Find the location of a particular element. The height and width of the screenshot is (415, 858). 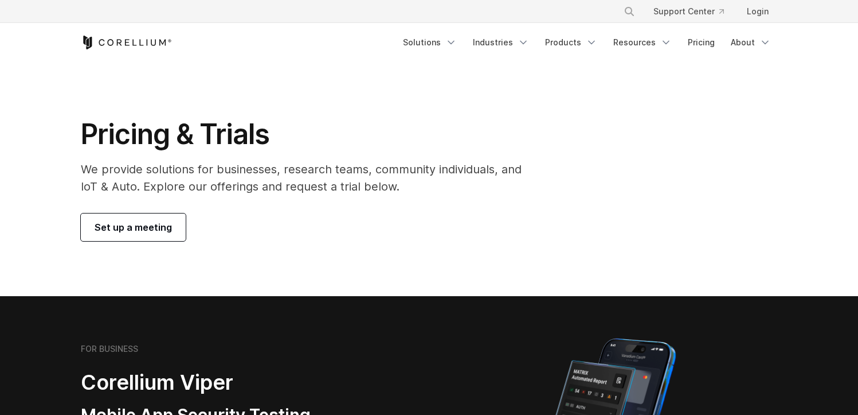

a: Login is located at coordinates (758, 11).